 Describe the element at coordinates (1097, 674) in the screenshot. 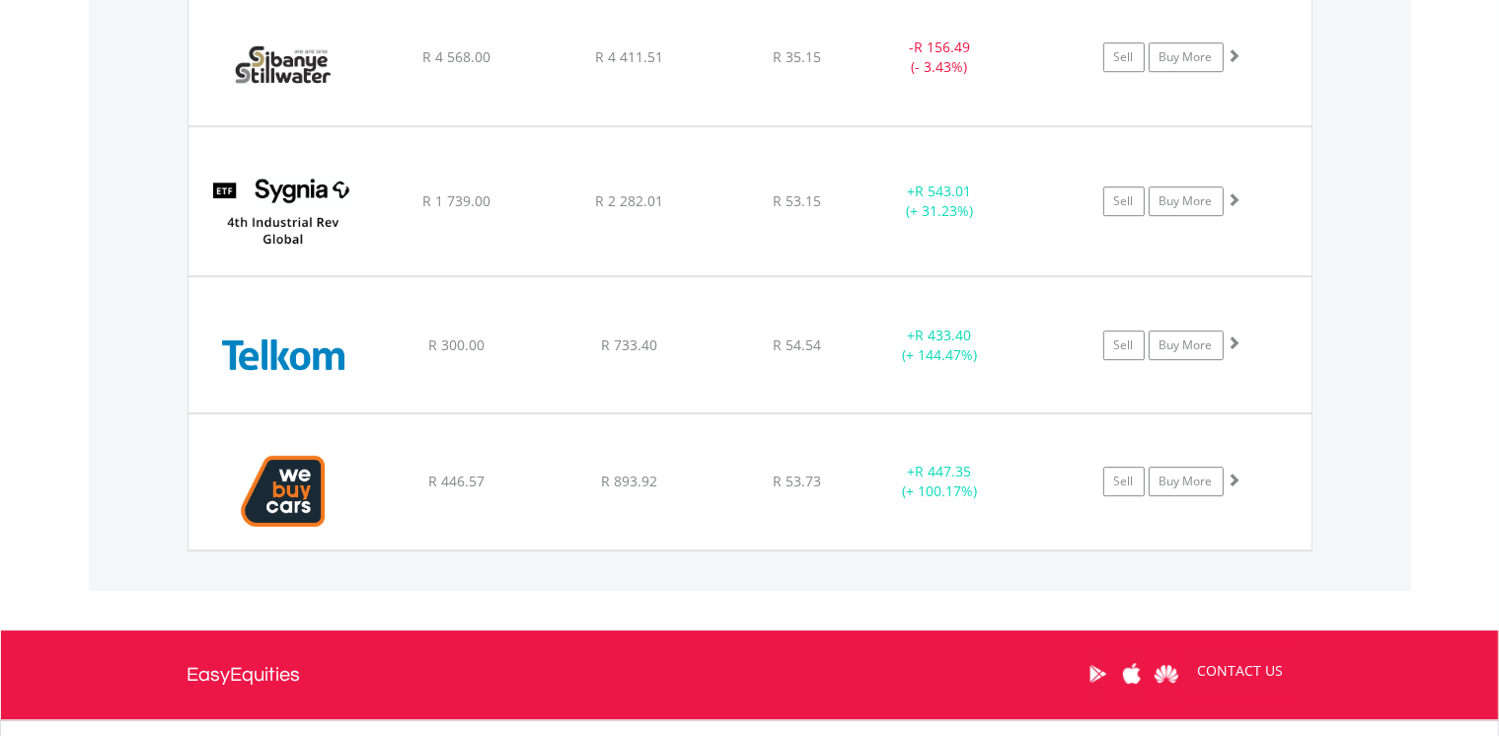

I see `a: Google Play` at that location.